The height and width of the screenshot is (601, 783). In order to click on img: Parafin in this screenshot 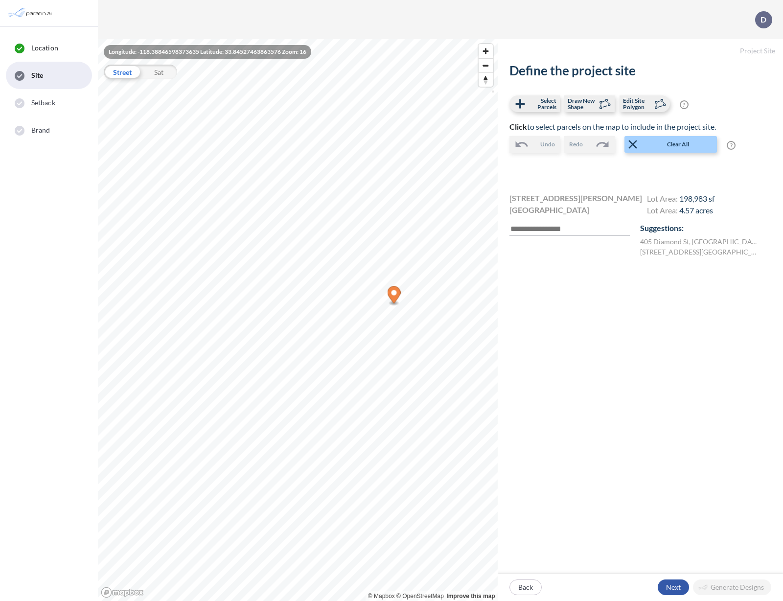, I will do `click(31, 13)`.